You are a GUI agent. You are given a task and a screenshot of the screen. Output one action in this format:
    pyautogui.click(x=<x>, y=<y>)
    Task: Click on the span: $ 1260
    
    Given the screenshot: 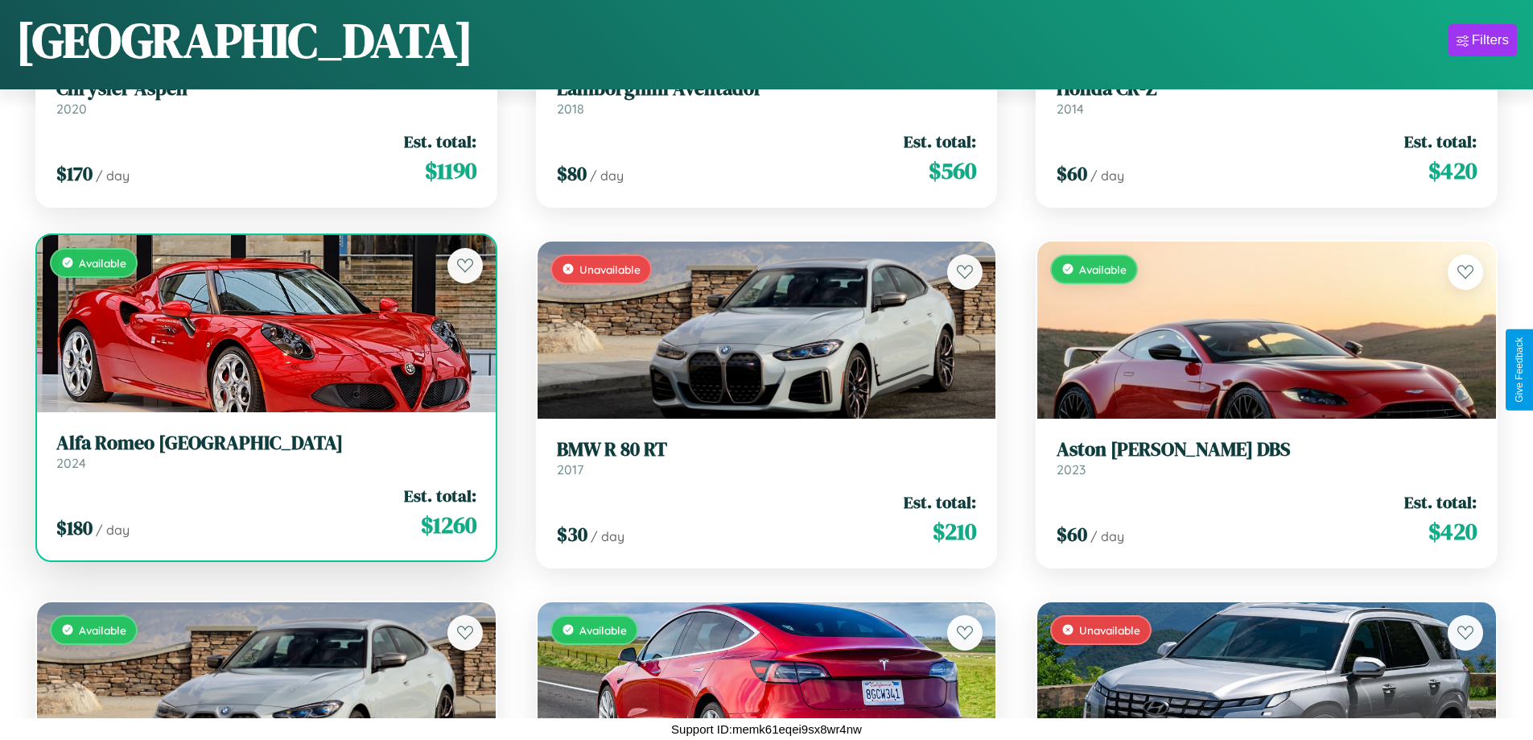 What is the action you would take?
    pyautogui.click(x=448, y=525)
    